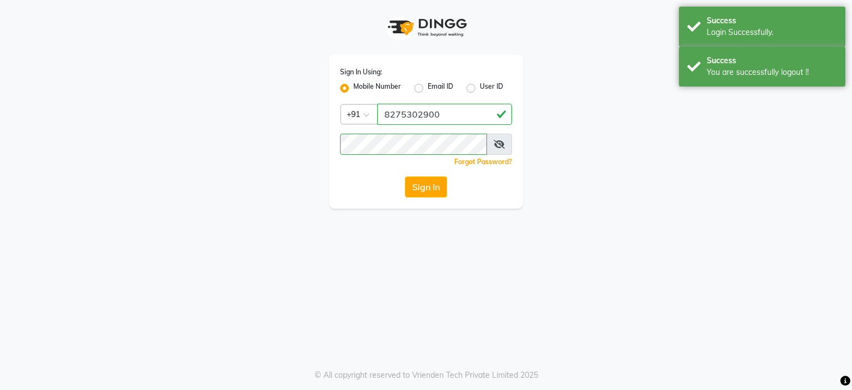  Describe the element at coordinates (377, 88) in the screenshot. I see `label: Mobile Number` at that location.